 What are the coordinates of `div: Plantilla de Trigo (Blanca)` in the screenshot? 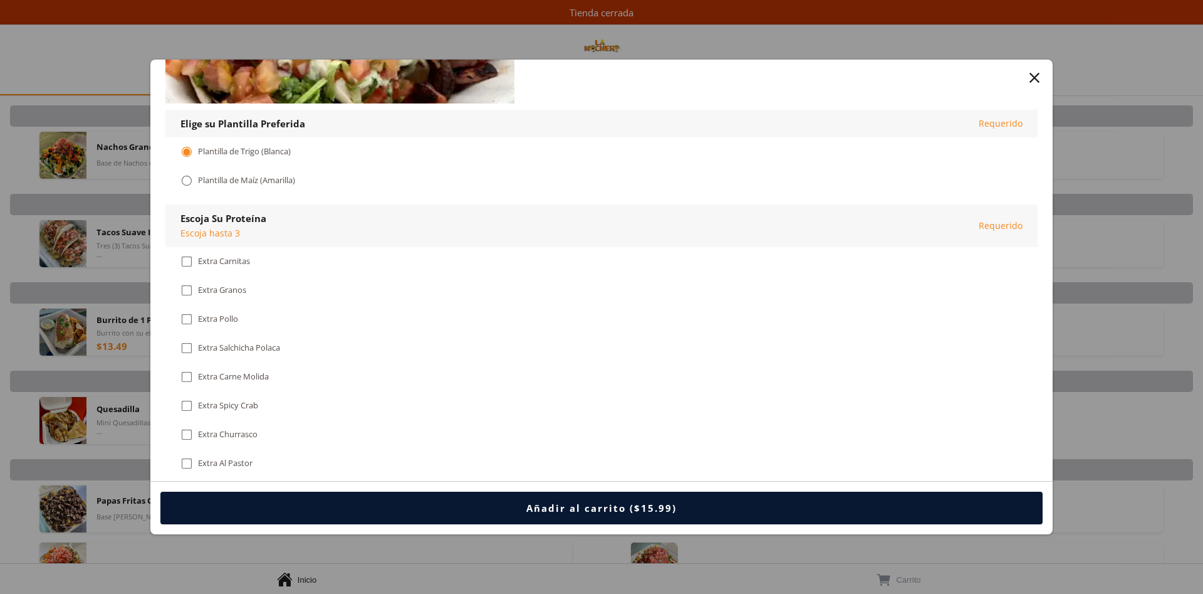 It's located at (244, 151).